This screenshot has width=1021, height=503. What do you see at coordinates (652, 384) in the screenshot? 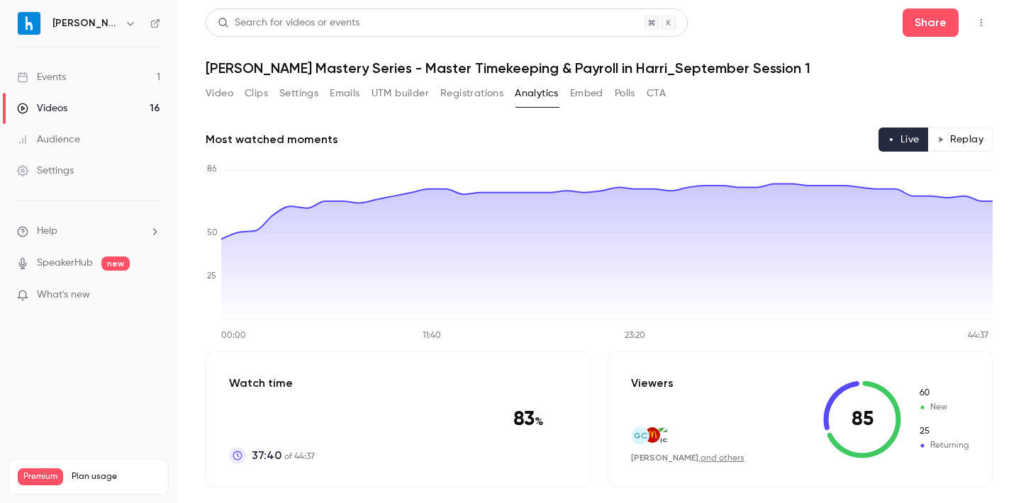
I see `p: Viewers` at bounding box center [652, 384].